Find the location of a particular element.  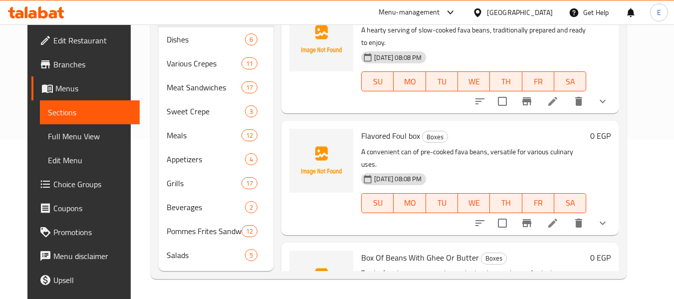

span: Menu disclaimer is located at coordinates (93, 256).